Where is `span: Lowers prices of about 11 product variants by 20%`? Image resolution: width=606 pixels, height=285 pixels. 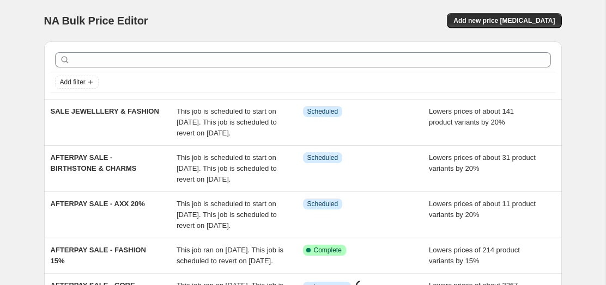
span: Lowers prices of about 11 product variants by 20% is located at coordinates (482, 209).